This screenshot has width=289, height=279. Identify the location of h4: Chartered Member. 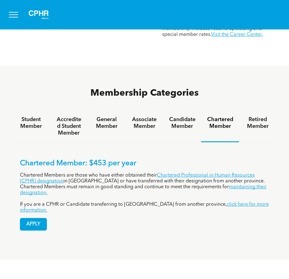
(220, 123).